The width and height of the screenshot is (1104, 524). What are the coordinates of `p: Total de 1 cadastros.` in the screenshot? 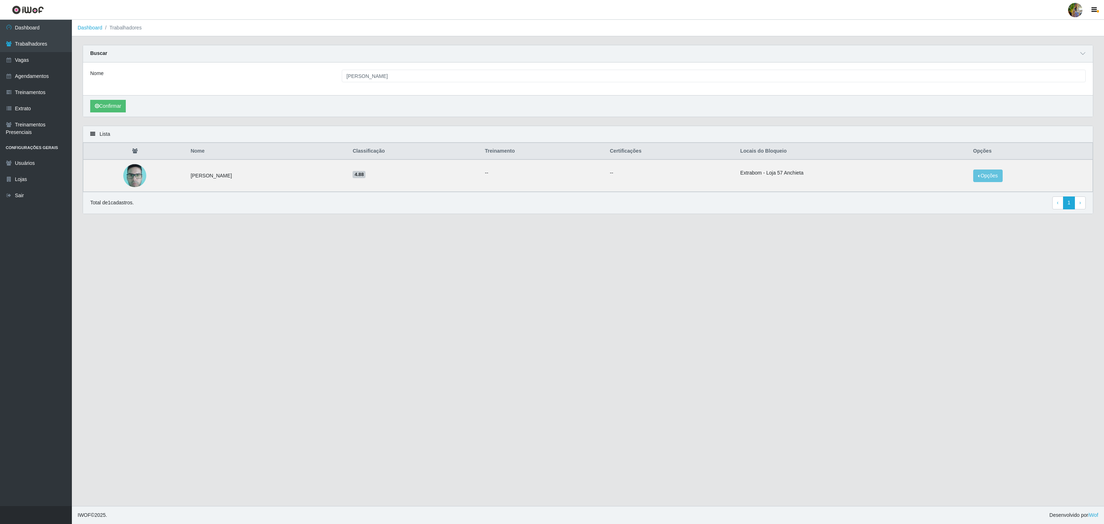 It's located at (112, 203).